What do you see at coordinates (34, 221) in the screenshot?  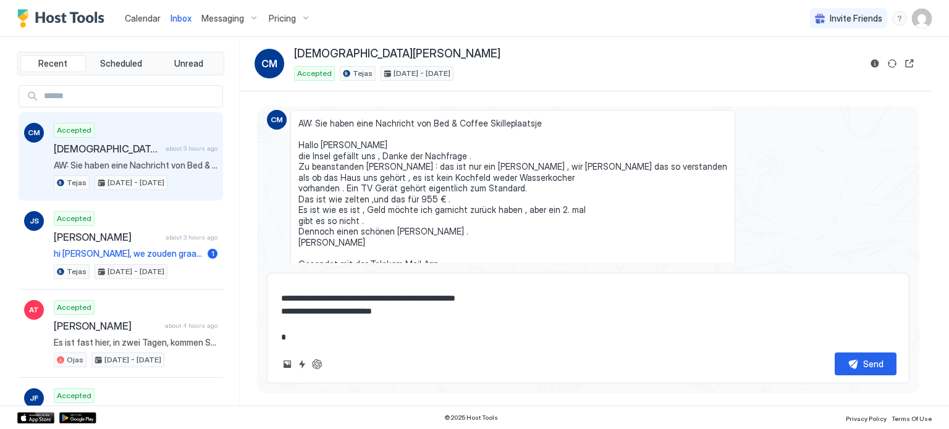 I see `span: JS` at bounding box center [34, 221].